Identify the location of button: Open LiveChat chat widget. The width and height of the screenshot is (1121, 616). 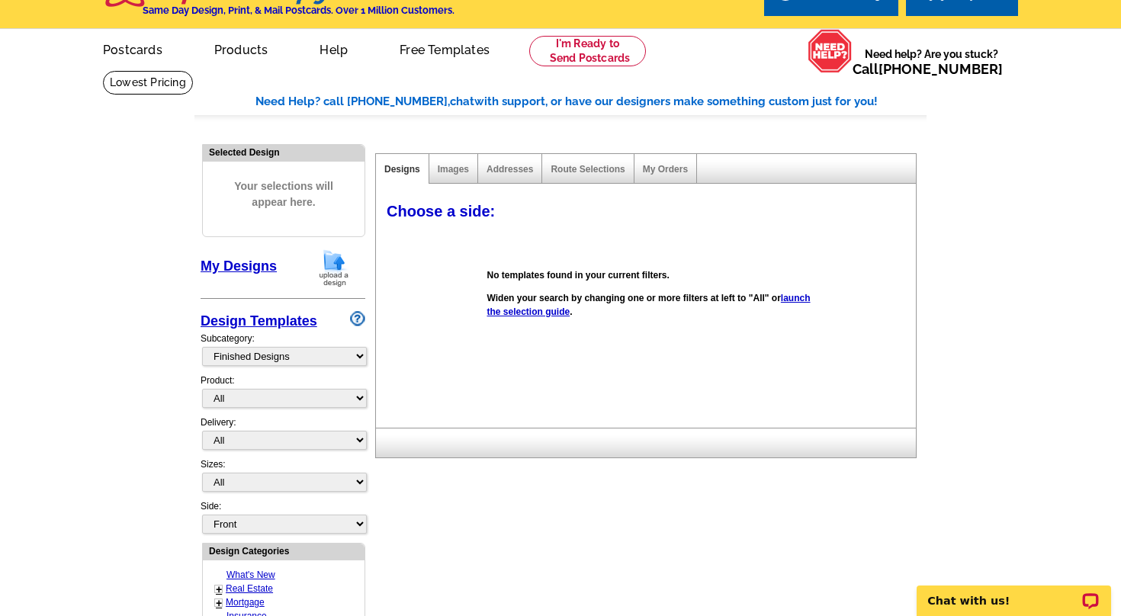
(185, 33).